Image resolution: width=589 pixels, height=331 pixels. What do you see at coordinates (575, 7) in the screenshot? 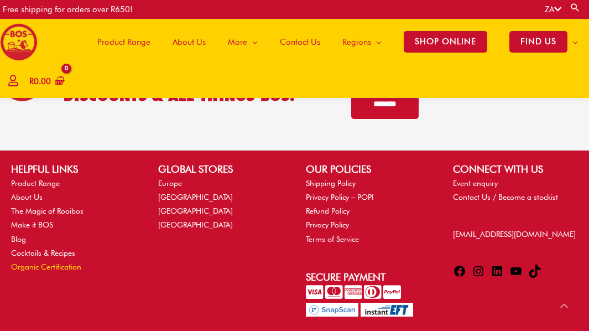
I see `a: Search button` at bounding box center [575, 7].